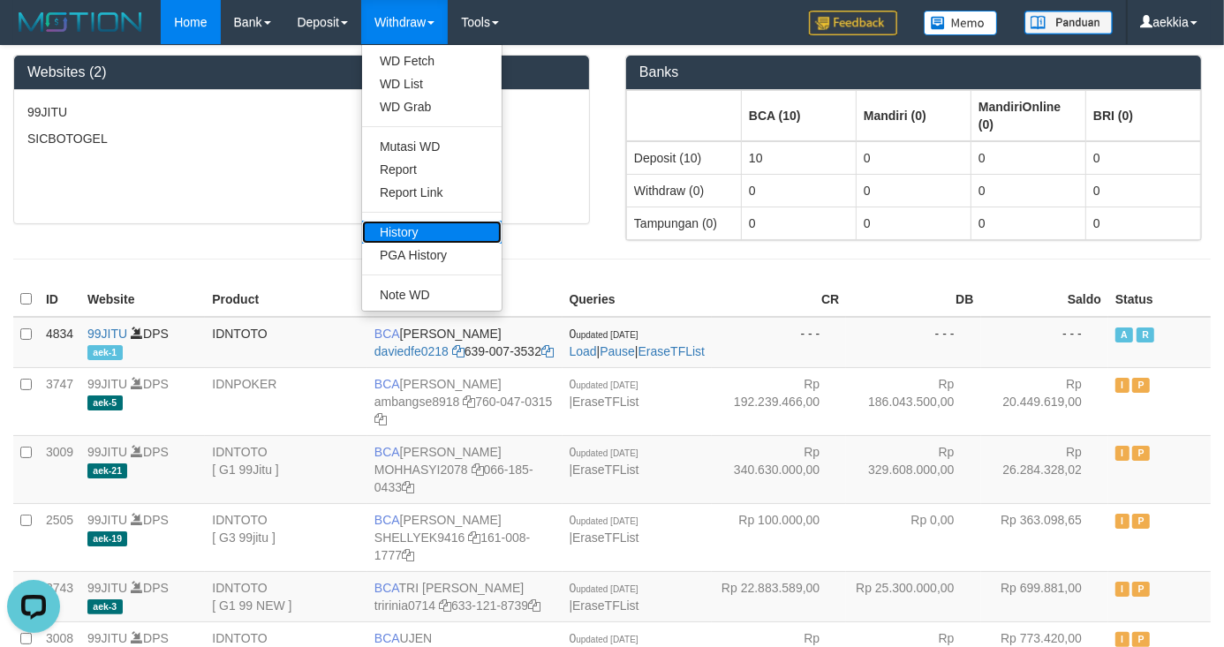  I want to click on a: Copy daviedfe0218 to clipboard, so click(458, 351).